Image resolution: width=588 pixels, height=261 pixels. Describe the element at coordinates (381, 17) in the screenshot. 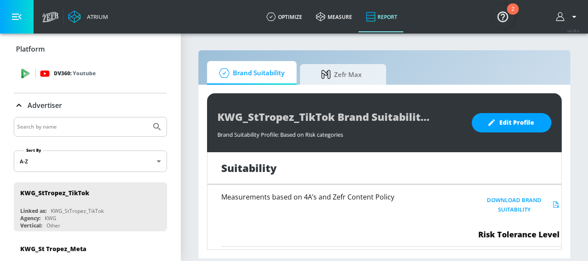

I see `a: Report` at that location.